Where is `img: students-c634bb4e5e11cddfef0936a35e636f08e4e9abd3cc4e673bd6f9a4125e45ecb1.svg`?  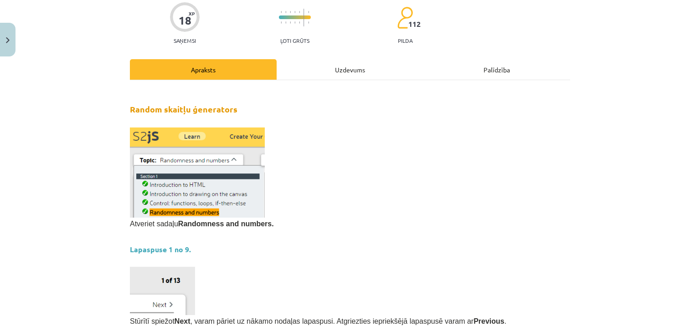
img: students-c634bb4e5e11cddfef0936a35e636f08e4e9abd3cc4e673bd6f9a4125e45ecb1.svg is located at coordinates (404, 18).